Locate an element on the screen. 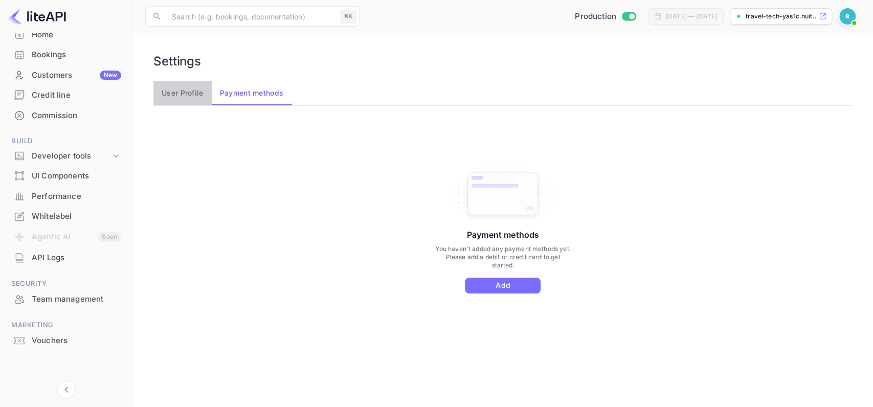 Image resolution: width=873 pixels, height=407 pixels. span: Security is located at coordinates (66, 284).